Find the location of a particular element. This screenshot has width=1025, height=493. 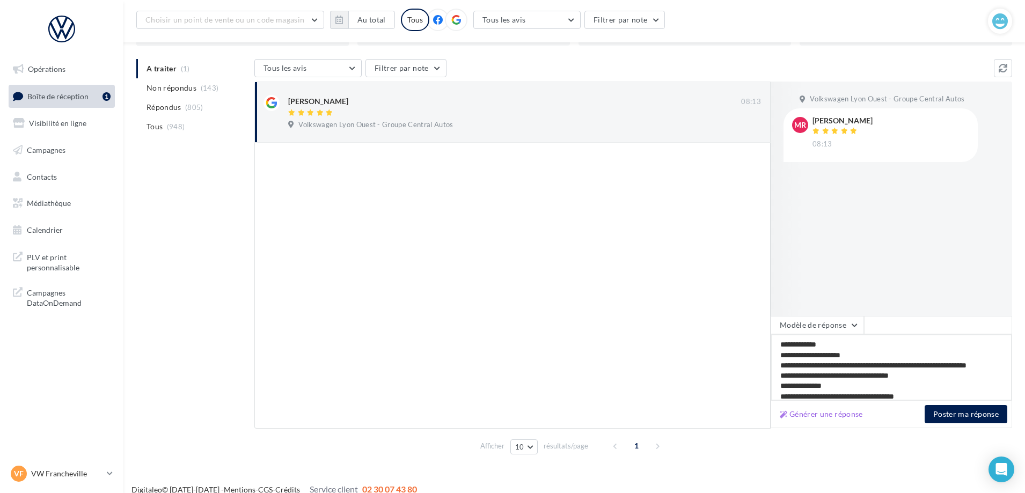

span: Afficher is located at coordinates (492, 446).